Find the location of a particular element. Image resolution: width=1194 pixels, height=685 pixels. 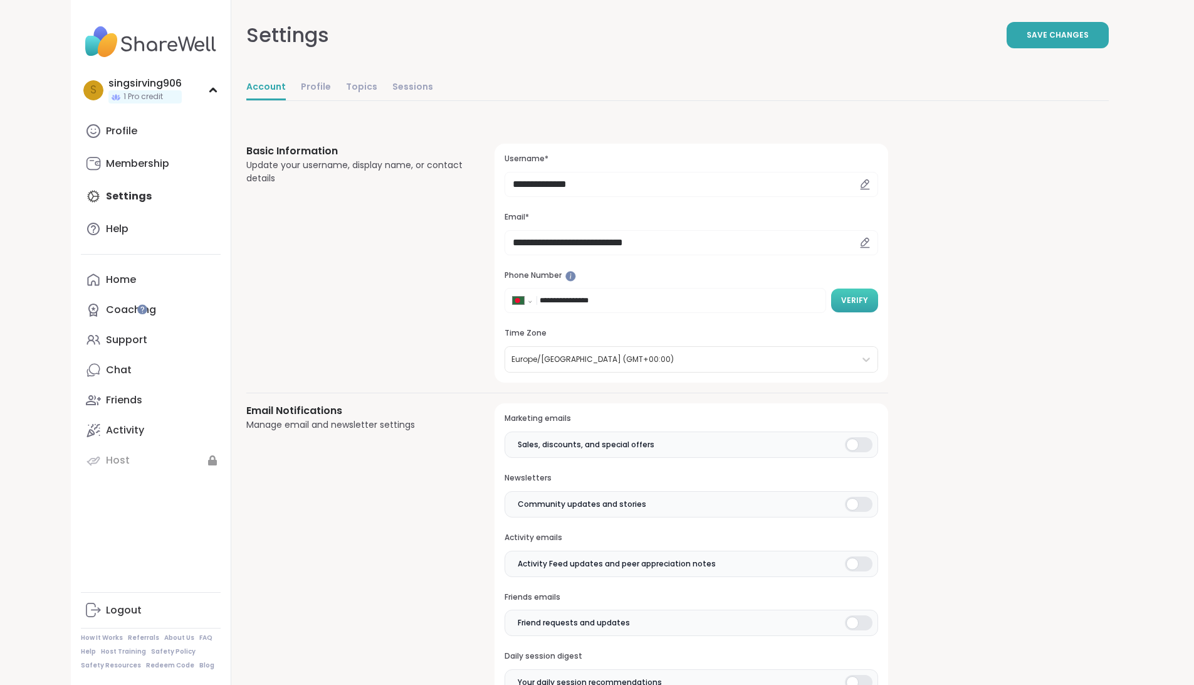

span: Save Changes is located at coordinates (1058, 35).